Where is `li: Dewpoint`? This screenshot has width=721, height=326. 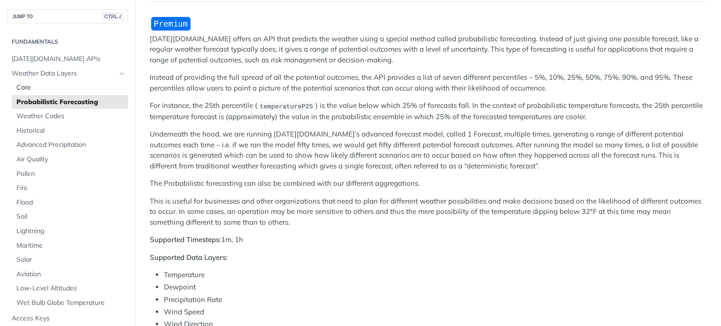
li: Dewpoint is located at coordinates (435, 287).